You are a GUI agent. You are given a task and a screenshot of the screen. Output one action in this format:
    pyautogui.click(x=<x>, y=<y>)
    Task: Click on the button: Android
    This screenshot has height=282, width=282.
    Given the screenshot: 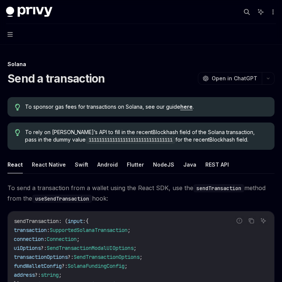 What is the action you would take?
    pyautogui.click(x=107, y=164)
    